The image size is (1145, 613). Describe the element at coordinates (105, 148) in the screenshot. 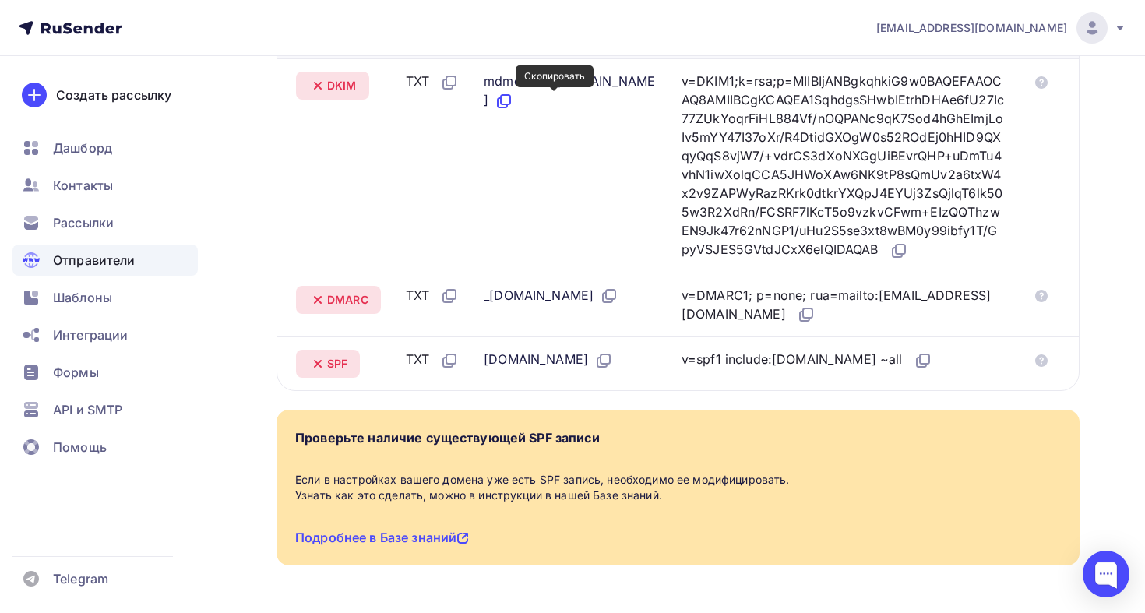

I see `a: Дашборд` at that location.